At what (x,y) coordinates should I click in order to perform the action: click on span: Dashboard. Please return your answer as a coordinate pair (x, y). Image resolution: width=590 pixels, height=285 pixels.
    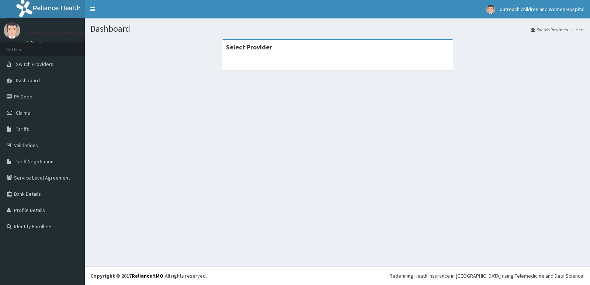
    Looking at the image, I should click on (28, 80).